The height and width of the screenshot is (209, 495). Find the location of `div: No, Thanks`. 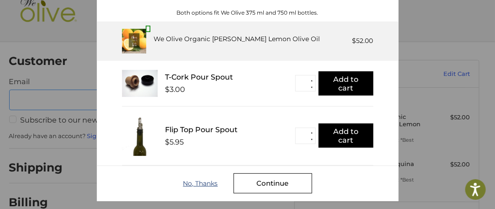

div: No, Thanks is located at coordinates (208, 183).